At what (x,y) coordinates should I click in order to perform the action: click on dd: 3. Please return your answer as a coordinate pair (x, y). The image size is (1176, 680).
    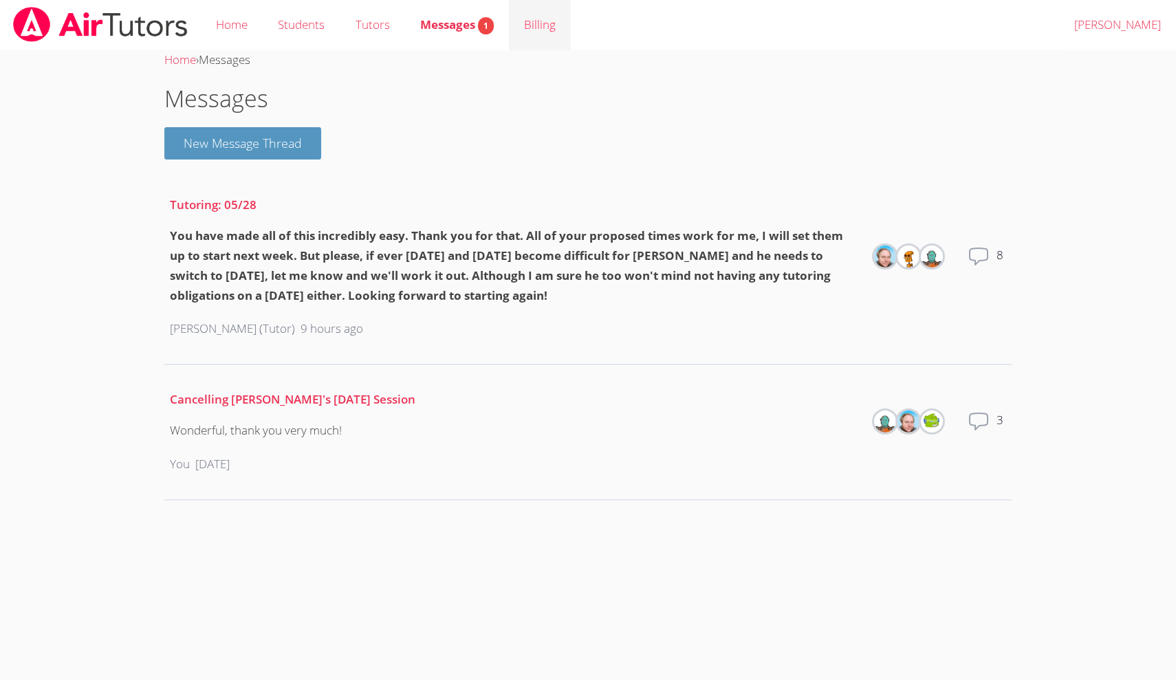
    Looking at the image, I should click on (1001, 432).